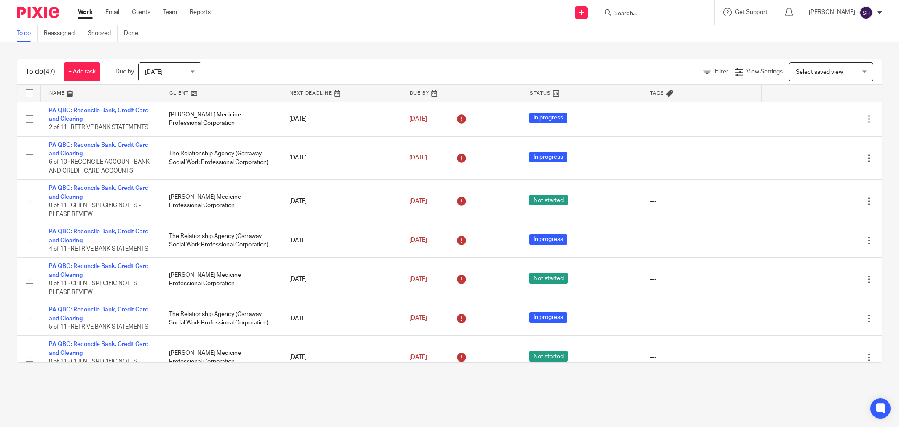 The image size is (899, 427). Describe the element at coordinates (657, 93) in the screenshot. I see `span: Tags` at that location.